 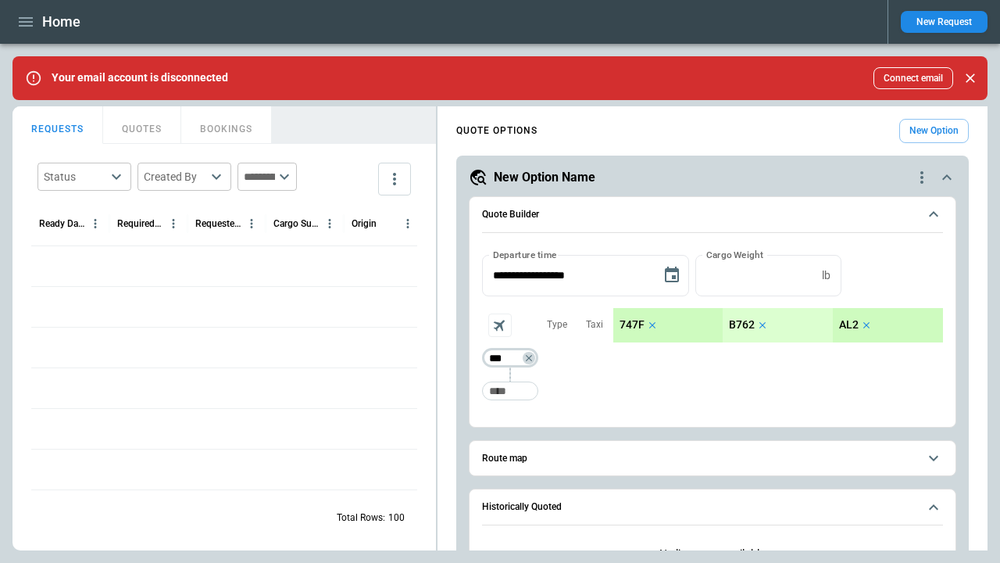 I want to click on p: lb, so click(x=826, y=275).